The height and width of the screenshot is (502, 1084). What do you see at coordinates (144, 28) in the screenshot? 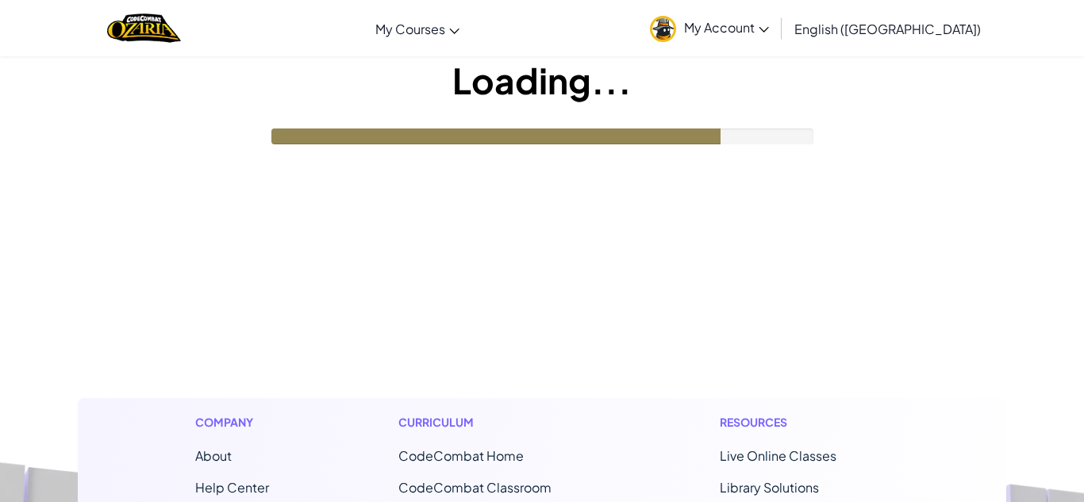
I see `img: Home` at bounding box center [144, 28].